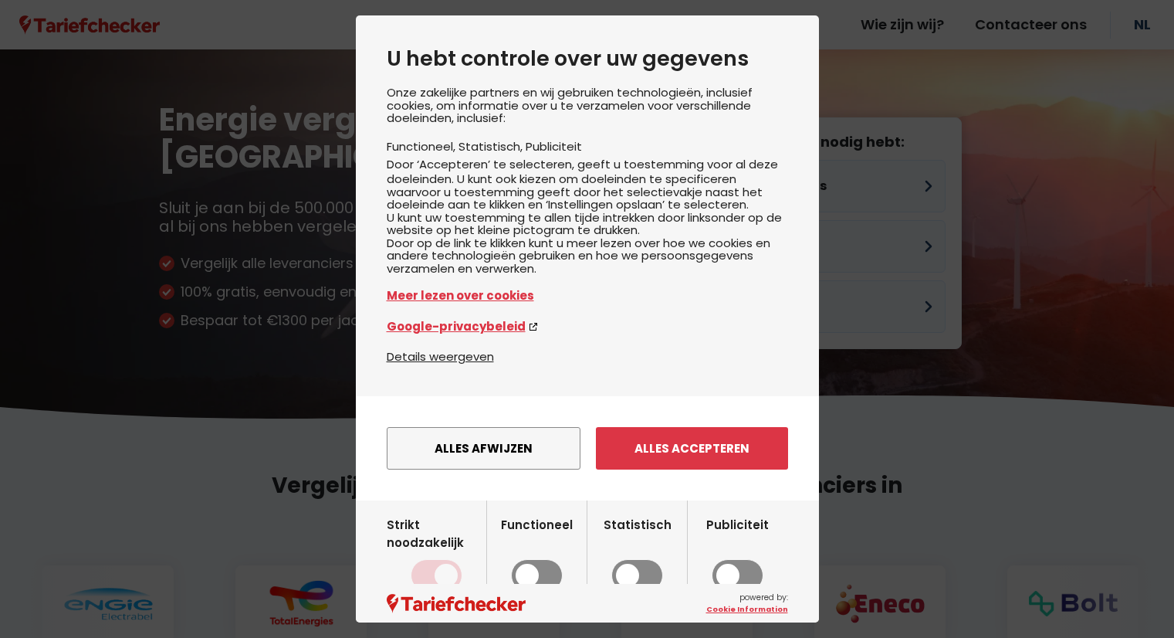  I want to click on img: logo, so click(456, 603).